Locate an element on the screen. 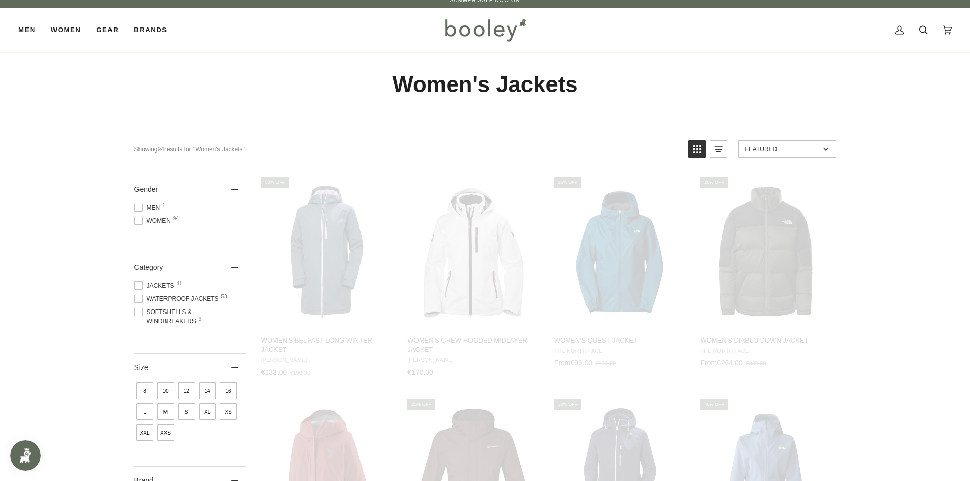  span: Size is located at coordinates (141, 368).